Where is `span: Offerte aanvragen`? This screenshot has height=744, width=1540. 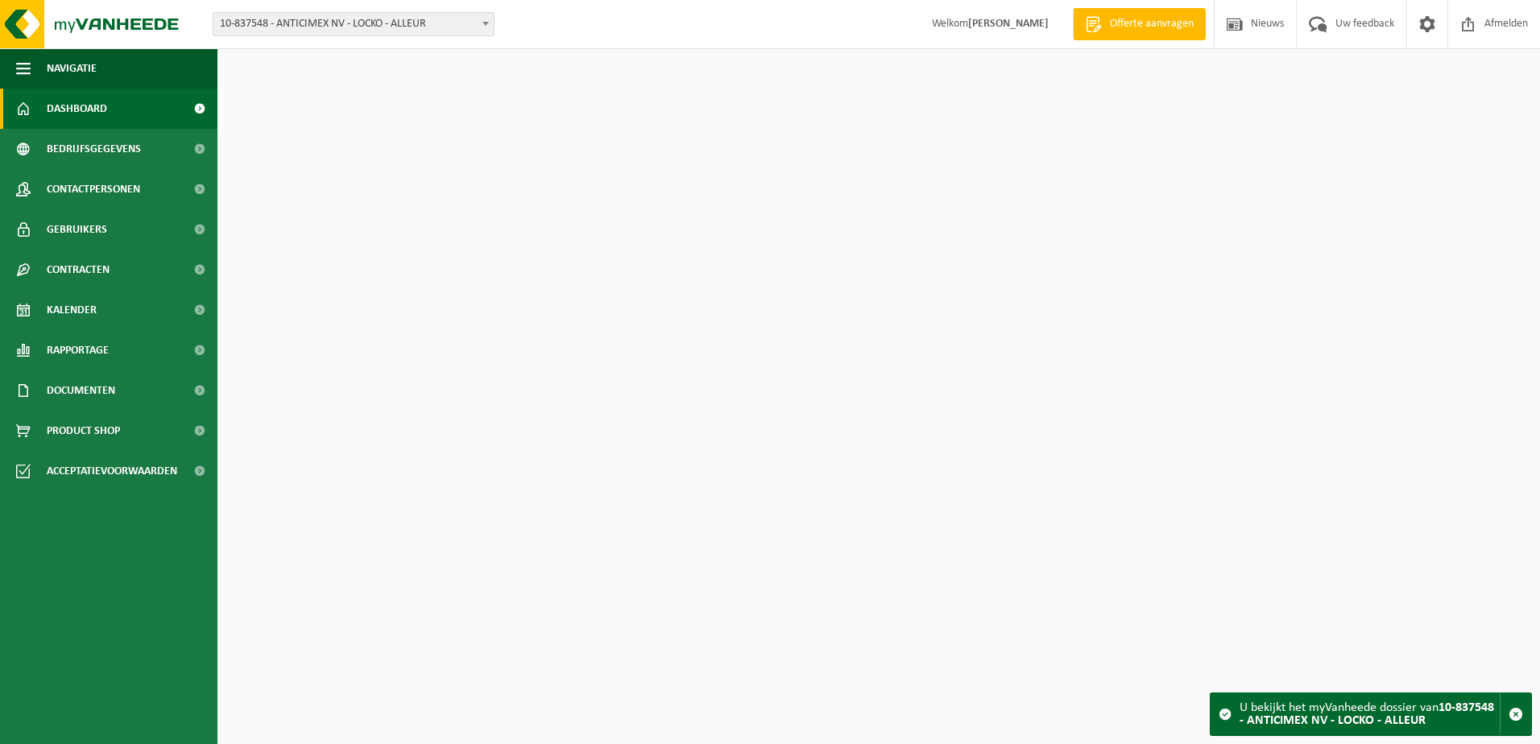 span: Offerte aanvragen is located at coordinates (1152, 24).